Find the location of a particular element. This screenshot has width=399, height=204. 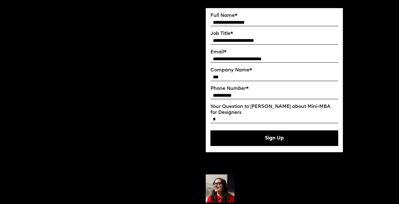

button: Sign Up is located at coordinates (274, 138).